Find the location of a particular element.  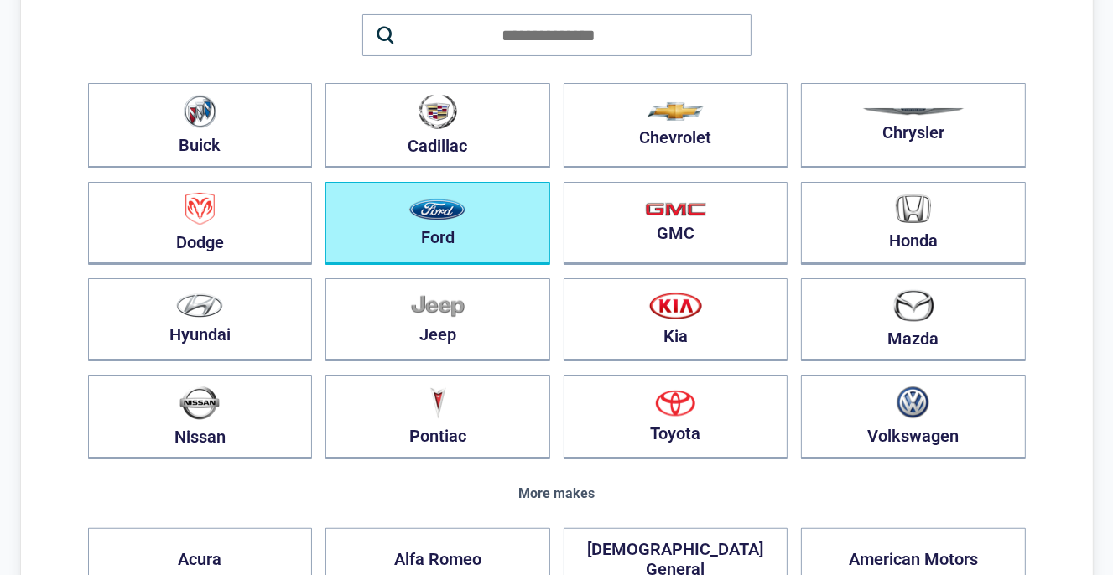

button: Jeep is located at coordinates (438, 319).